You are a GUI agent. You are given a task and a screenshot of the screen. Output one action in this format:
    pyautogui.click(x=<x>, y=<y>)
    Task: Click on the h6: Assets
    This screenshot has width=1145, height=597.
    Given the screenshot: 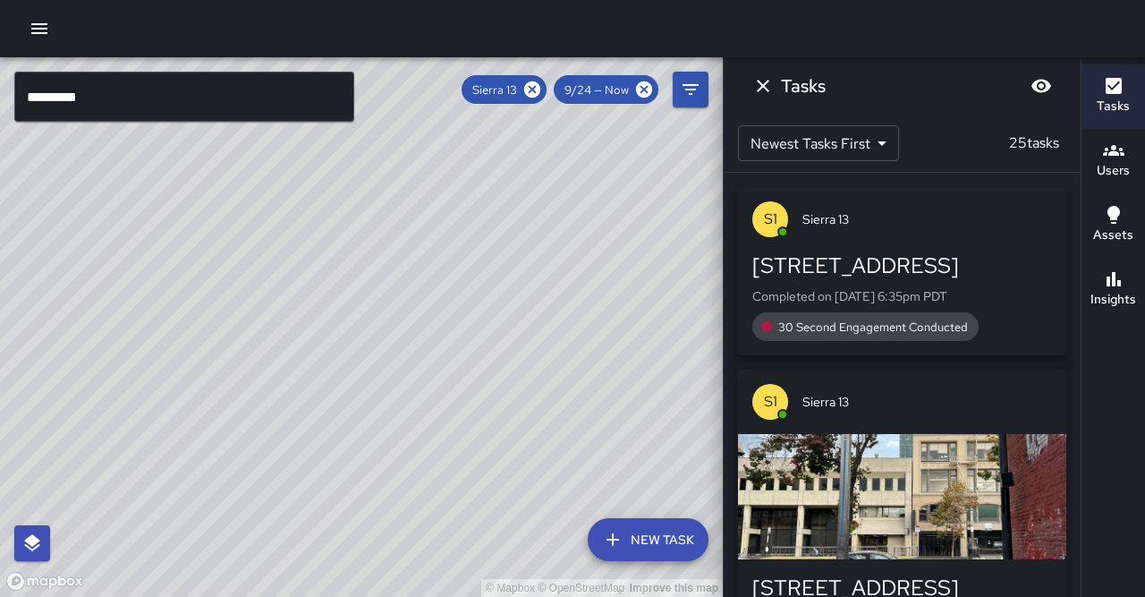 What is the action you would take?
    pyautogui.click(x=1113, y=235)
    